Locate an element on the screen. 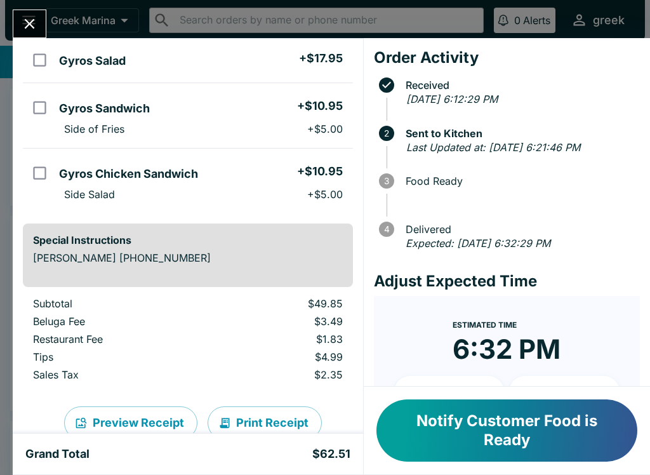 The image size is (650, 475). p: Sales Tax is located at coordinates (115, 375).